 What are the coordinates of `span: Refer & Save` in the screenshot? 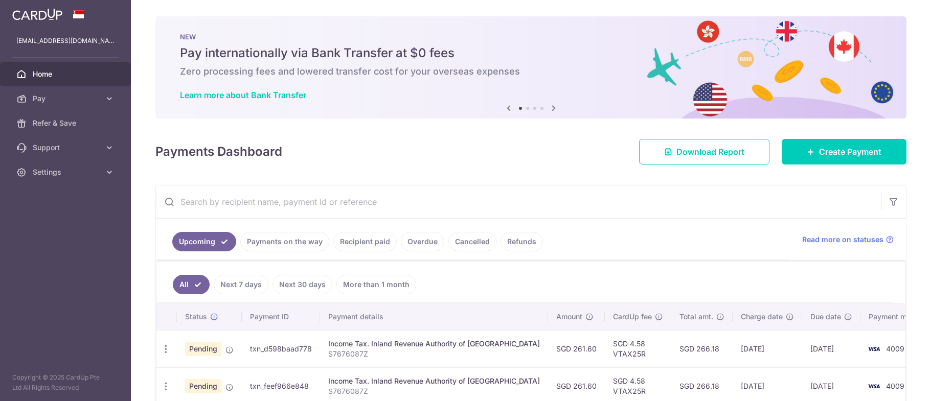 It's located at (66, 123).